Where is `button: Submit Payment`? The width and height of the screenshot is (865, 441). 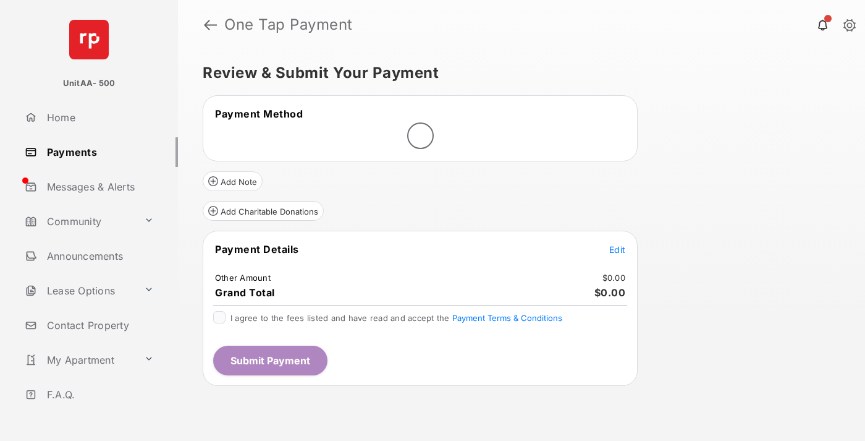 button: Submit Payment is located at coordinates (270, 360).